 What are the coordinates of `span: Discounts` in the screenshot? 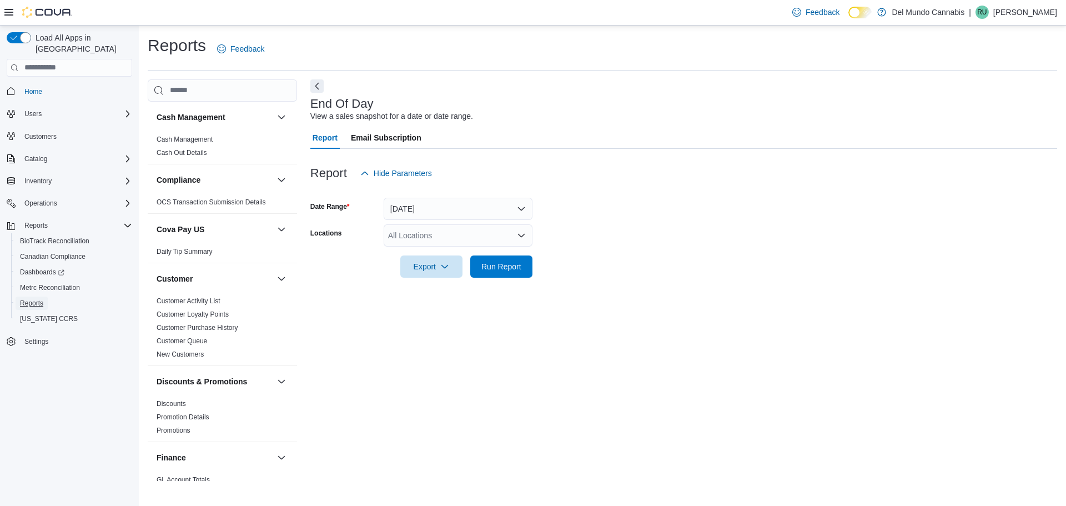 It's located at (171, 404).